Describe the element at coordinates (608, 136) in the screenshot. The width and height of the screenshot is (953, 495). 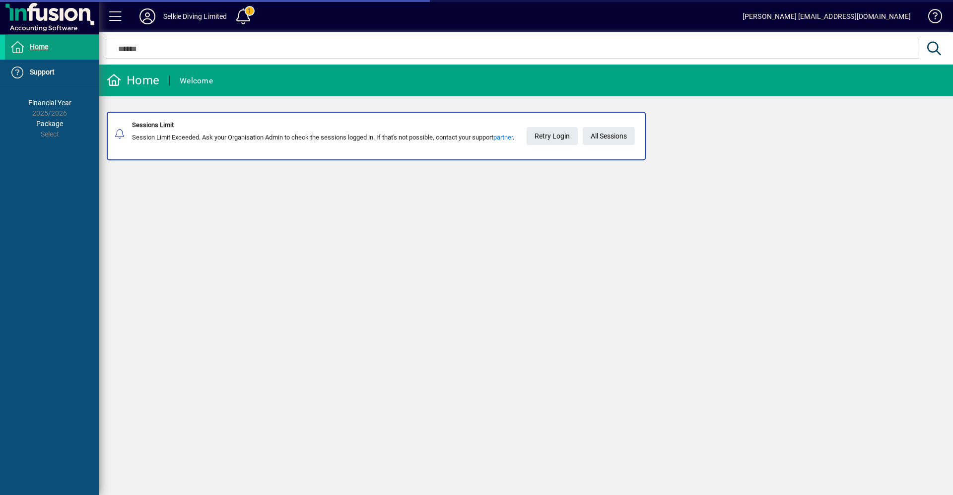
I see `span: All Sessions` at that location.